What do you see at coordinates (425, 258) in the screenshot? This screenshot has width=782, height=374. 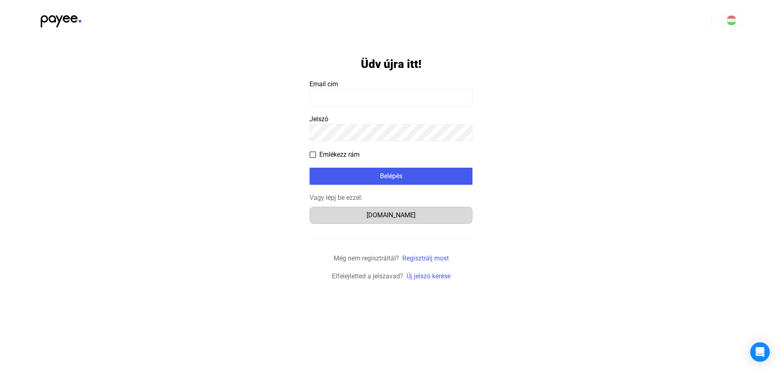 I see `a: Regisztrálj most` at bounding box center [425, 258].